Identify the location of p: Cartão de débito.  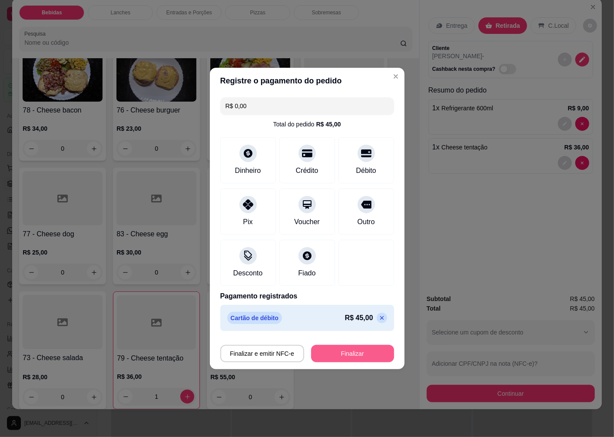
(255, 318).